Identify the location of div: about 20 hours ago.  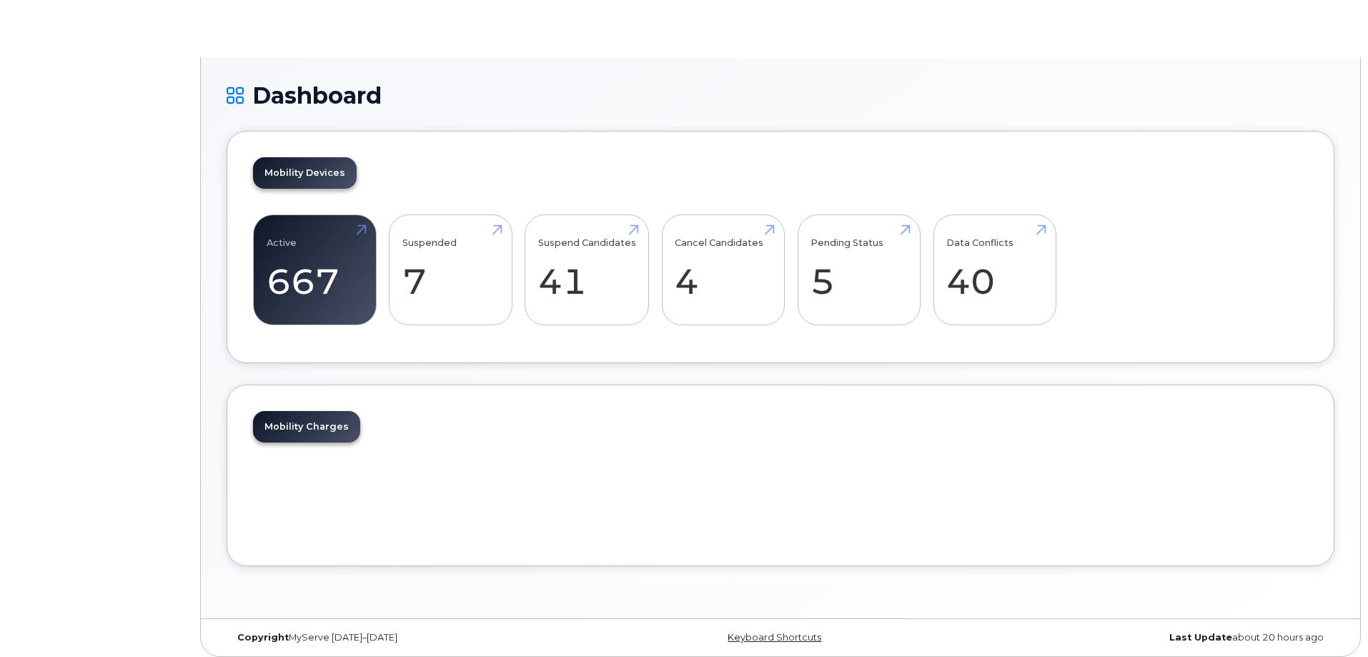
(1150, 638).